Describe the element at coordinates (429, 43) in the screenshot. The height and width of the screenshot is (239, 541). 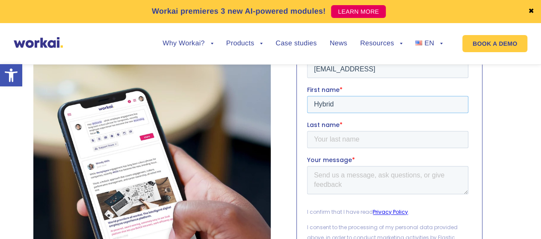
I see `span: EN` at that location.